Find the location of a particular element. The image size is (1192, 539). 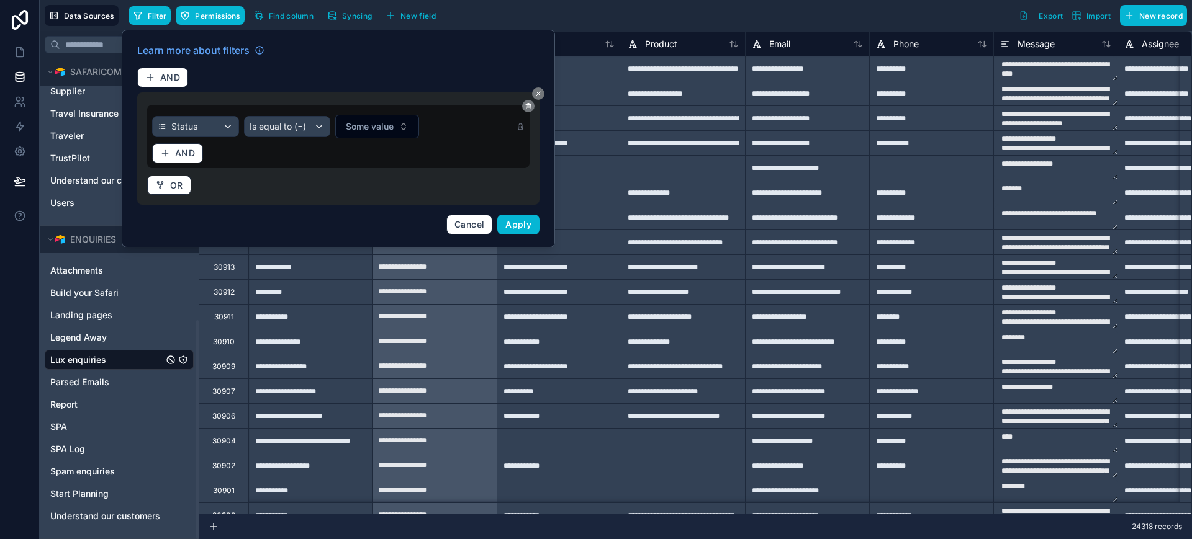

div: SPA Log is located at coordinates (119, 449).